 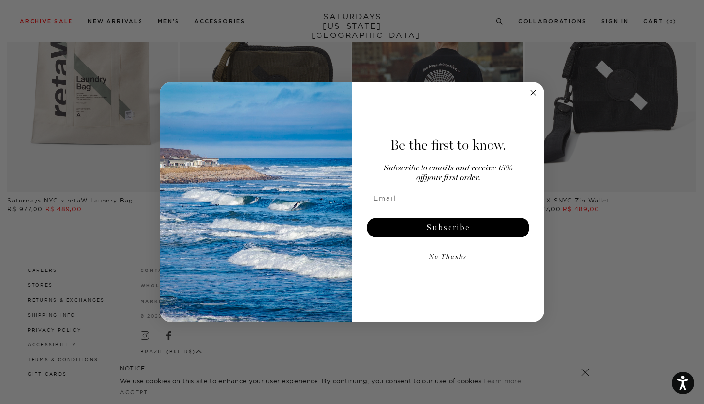 What do you see at coordinates (256, 202) in the screenshot?
I see `img: 125c788d-000d-4f3e-b05a-1b92b2a23ec9.jpeg` at bounding box center [256, 202].